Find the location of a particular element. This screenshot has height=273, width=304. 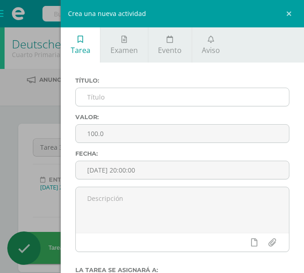

label: Título: is located at coordinates (182, 80).